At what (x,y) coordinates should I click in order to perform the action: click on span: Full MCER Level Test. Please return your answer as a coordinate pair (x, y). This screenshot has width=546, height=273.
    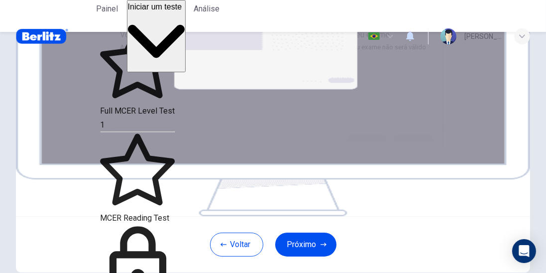
    Looking at the image, I should click on (137, 111).